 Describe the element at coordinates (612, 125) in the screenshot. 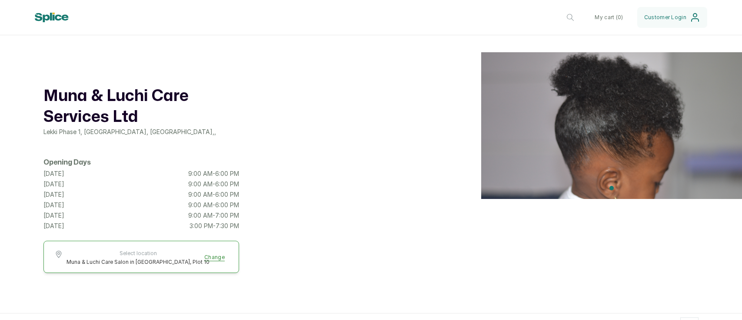

I see `img: header image` at that location.